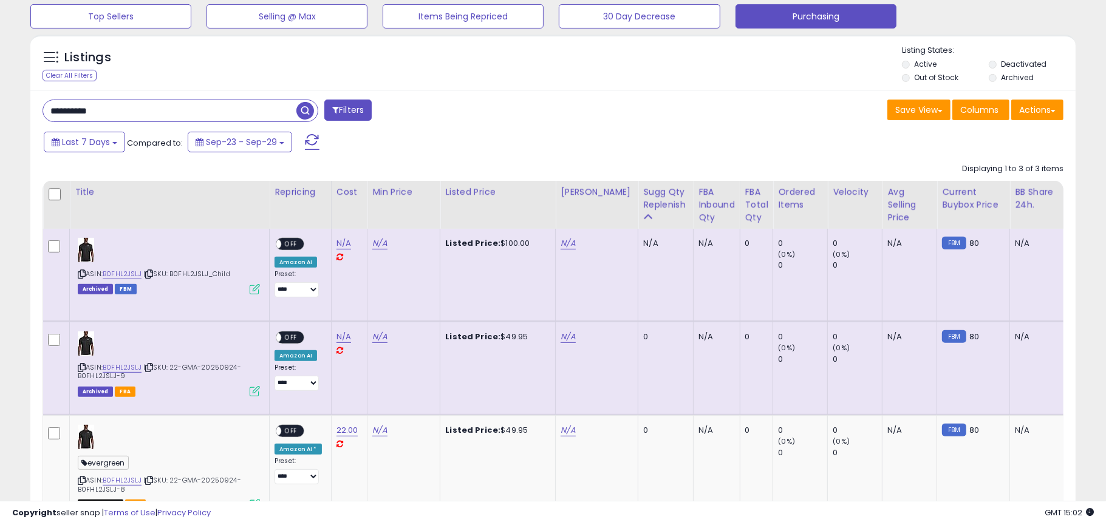 Image resolution: width=1106 pixels, height=525 pixels. Describe the element at coordinates (919, 110) in the screenshot. I see `button: Save View` at that location.